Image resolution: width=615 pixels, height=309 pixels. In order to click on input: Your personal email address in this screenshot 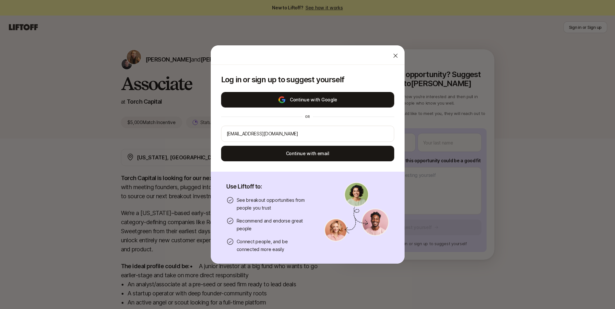, I will do `click(307, 134)`.